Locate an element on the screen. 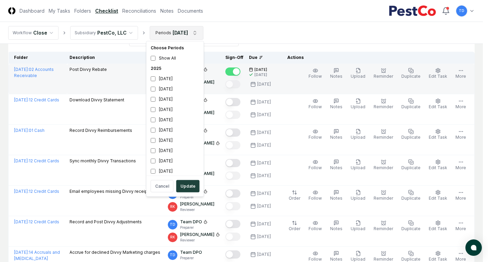 The width and height of the screenshot is (488, 262). div: Show All is located at coordinates (175, 58).